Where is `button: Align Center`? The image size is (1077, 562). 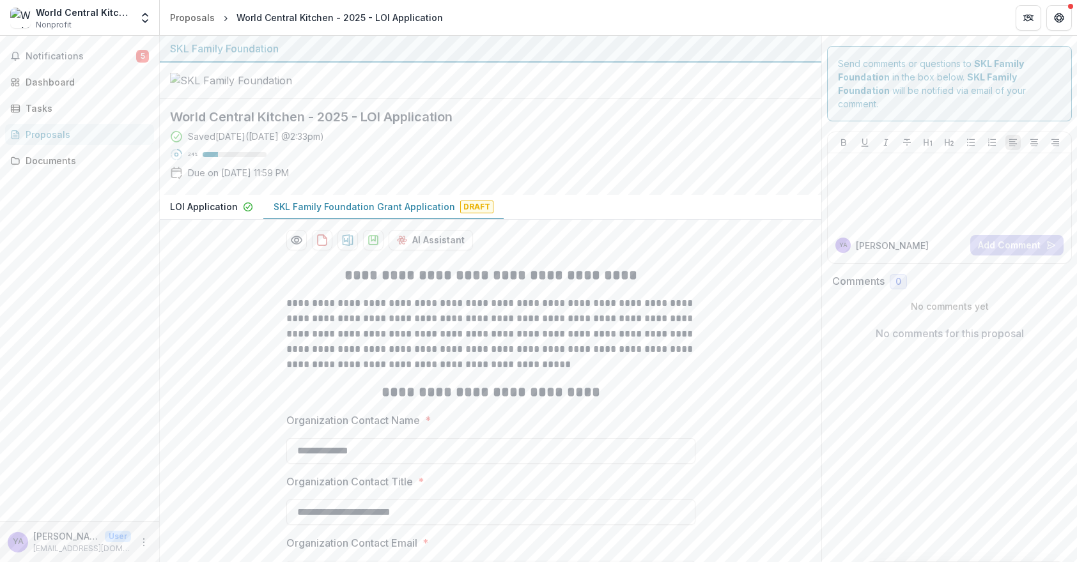
button: Align Center is located at coordinates (1034, 142).